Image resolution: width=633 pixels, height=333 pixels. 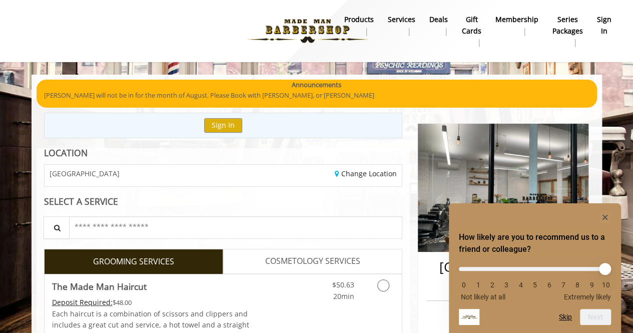 I want to click on b: Announcements, so click(x=316, y=85).